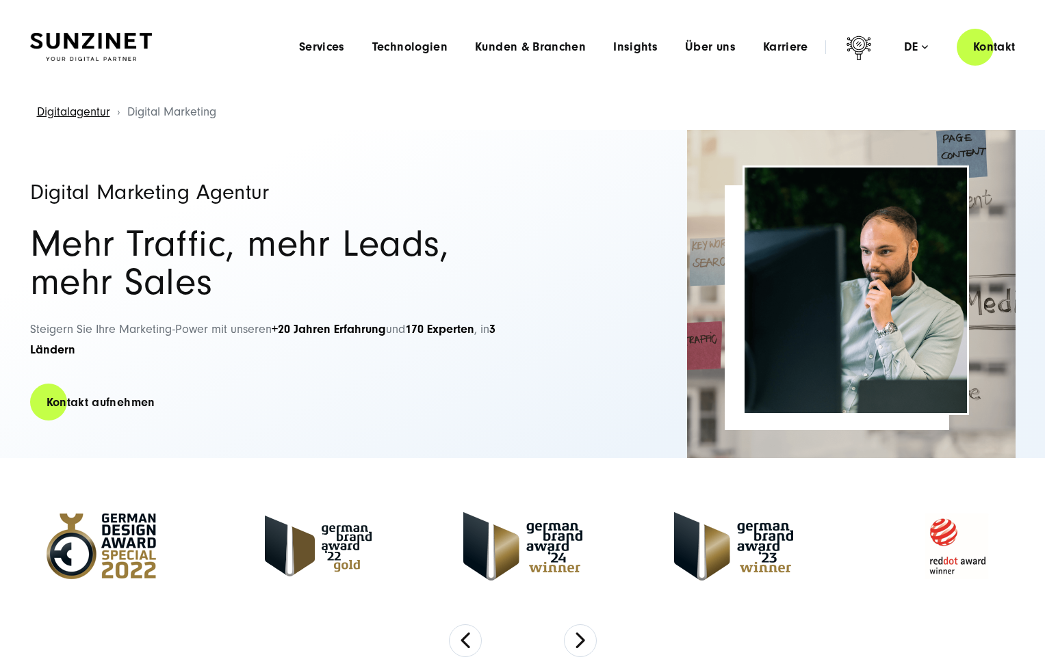  I want to click on a: Technologien, so click(410, 47).